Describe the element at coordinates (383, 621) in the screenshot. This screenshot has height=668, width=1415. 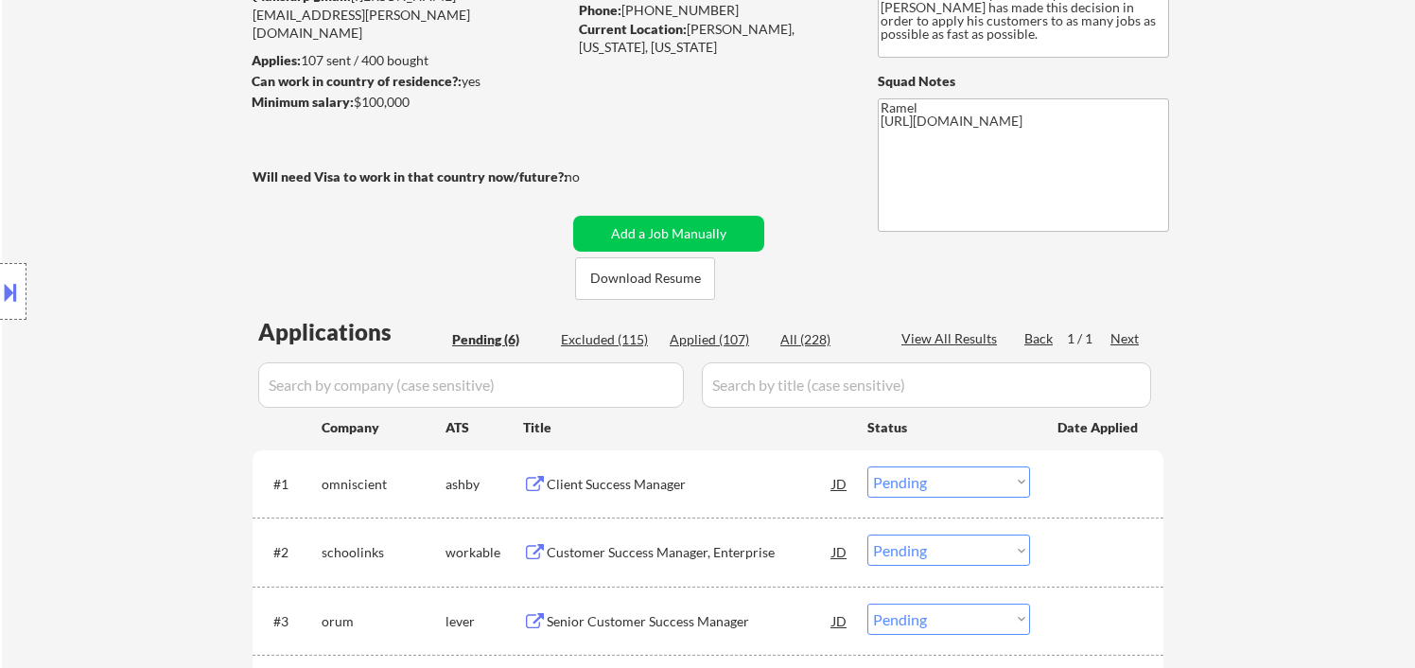
I see `div: orum` at that location.